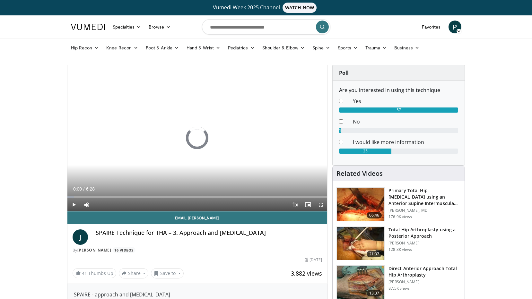 Image resolution: width=532 pixels, height=299 pixels. Describe the element at coordinates (344, 73) in the screenshot. I see `strong: Poll` at that location.